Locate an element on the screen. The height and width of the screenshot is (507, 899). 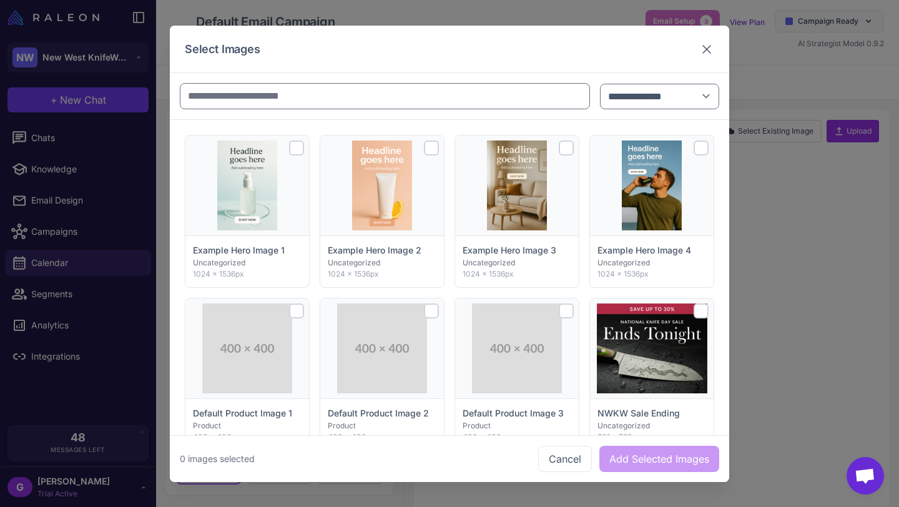
img: Example Hero Image 2 is located at coordinates (382, 185).